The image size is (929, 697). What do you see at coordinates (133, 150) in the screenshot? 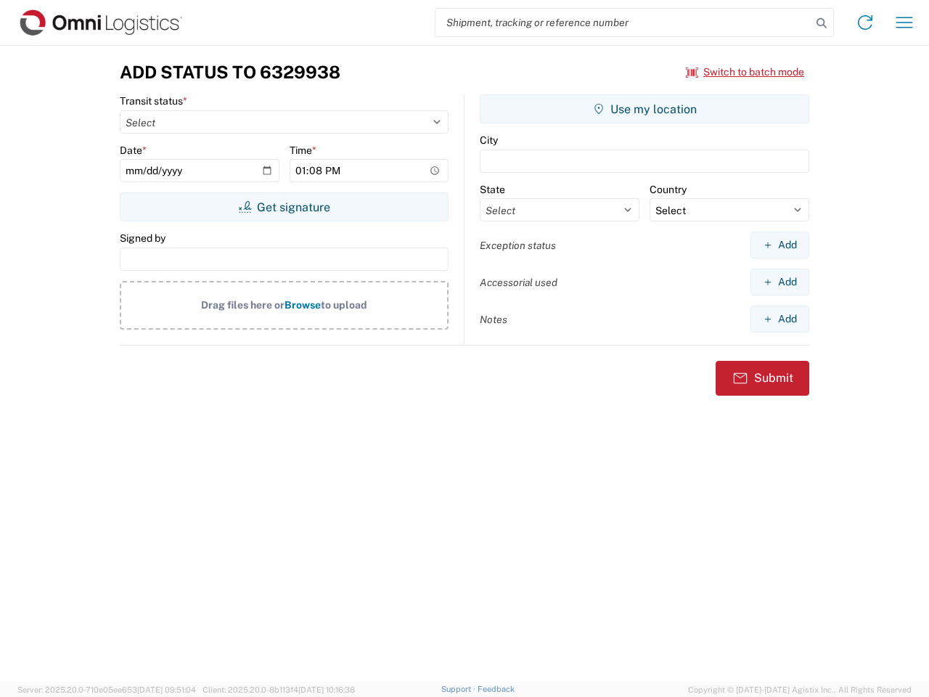
I see `label: Date` at bounding box center [133, 150].